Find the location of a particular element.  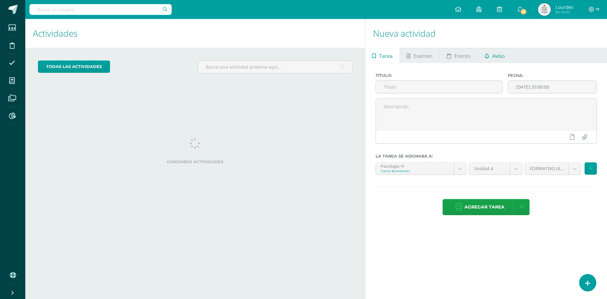

span: Lourdes is located at coordinates (564, 7).